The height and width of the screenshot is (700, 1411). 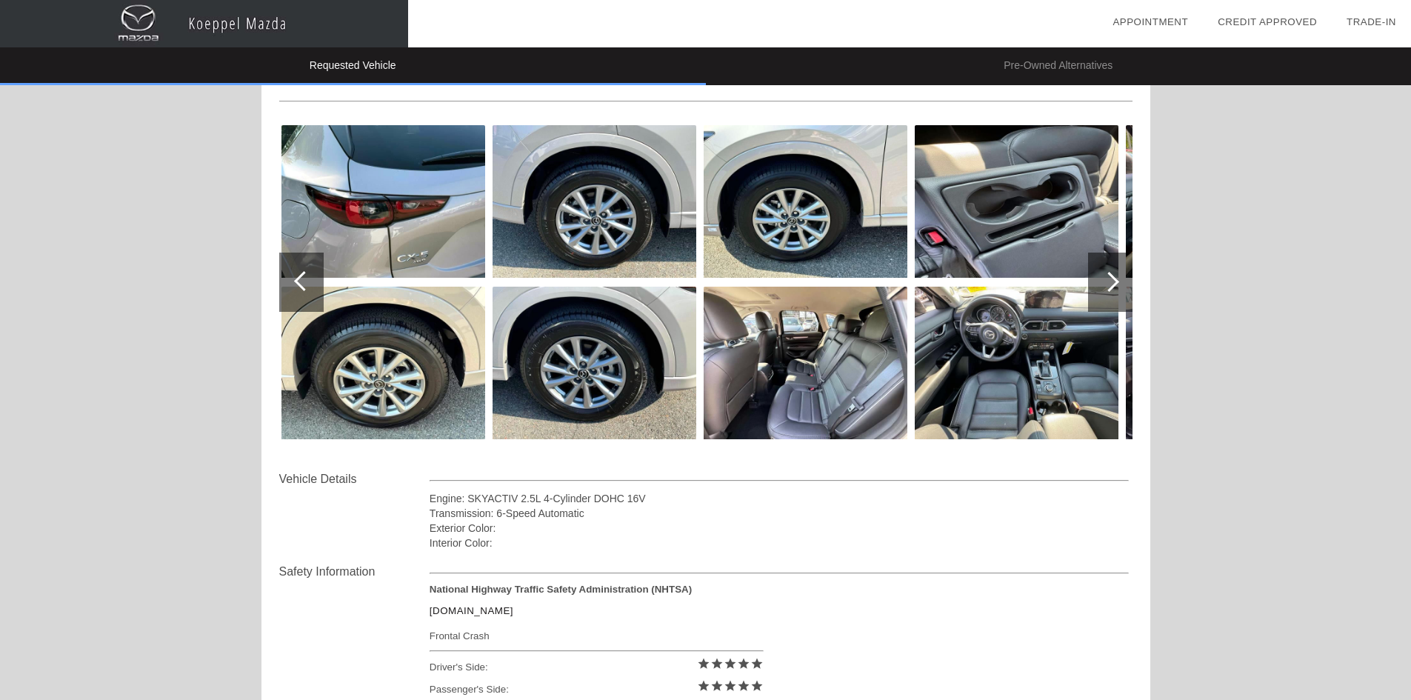 I want to click on img: 5d7efc24-51e3-49cd-a3d6-9968c9e7c6e0.jpg, so click(x=1016, y=363).